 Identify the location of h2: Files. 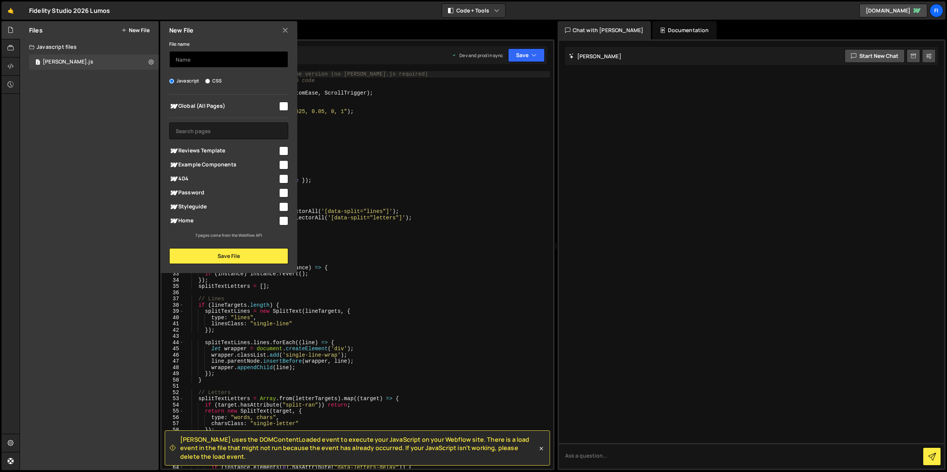
(36, 30).